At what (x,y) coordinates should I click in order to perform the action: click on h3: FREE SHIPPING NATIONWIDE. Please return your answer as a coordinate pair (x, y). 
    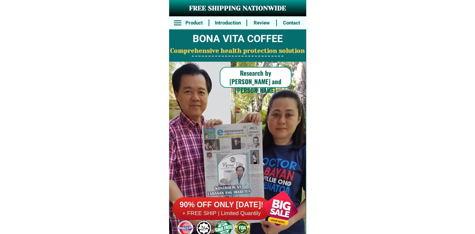
    Looking at the image, I should click on (237, 8).